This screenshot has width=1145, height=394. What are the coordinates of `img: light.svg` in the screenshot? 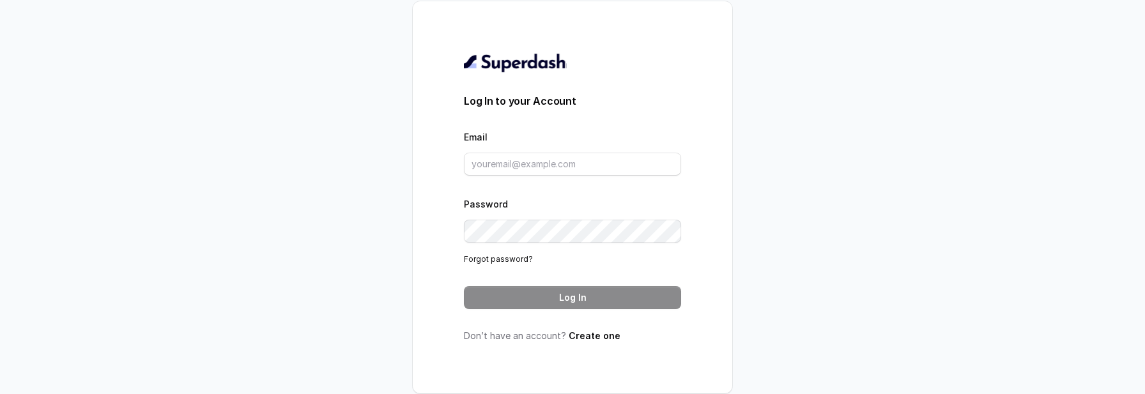 It's located at (515, 63).